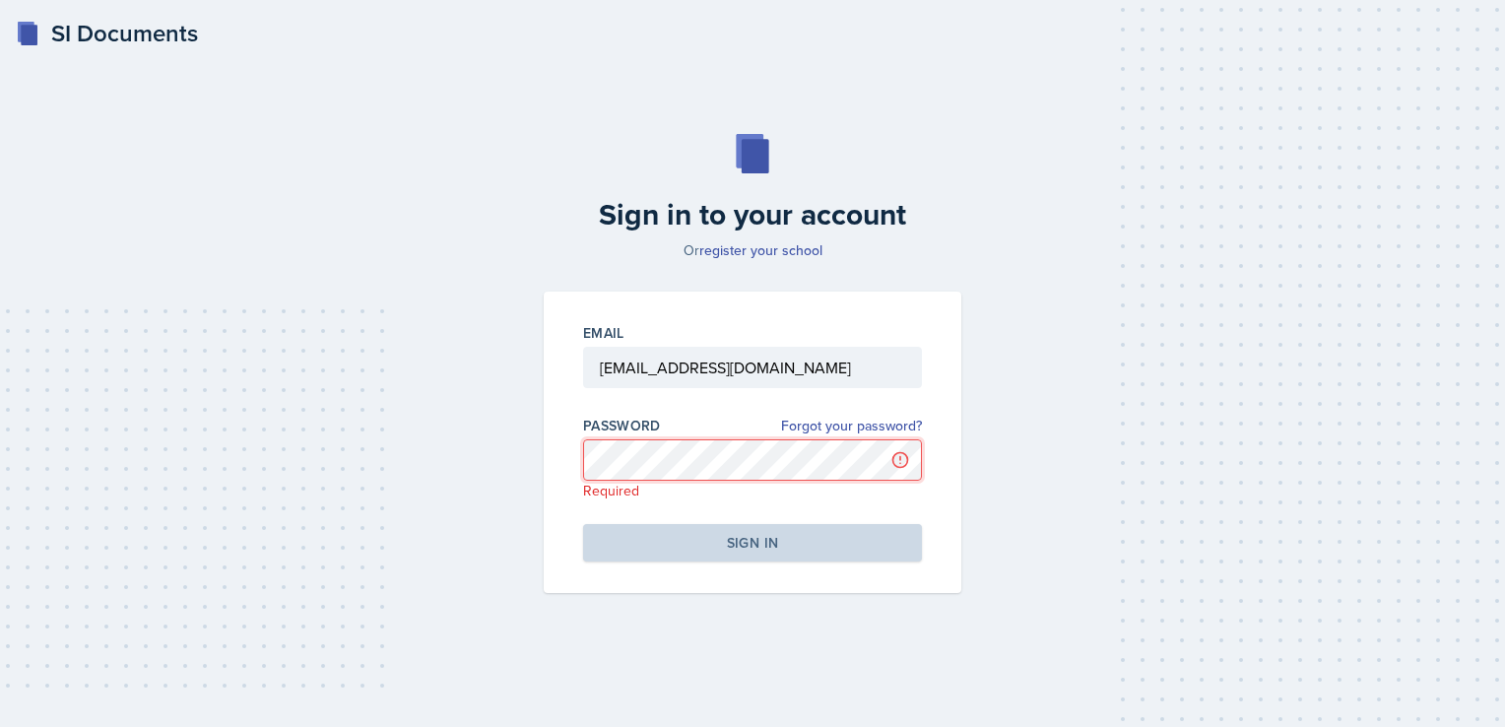  What do you see at coordinates (753, 215) in the screenshot?
I see `h2: Sign in to your account` at bounding box center [753, 215].